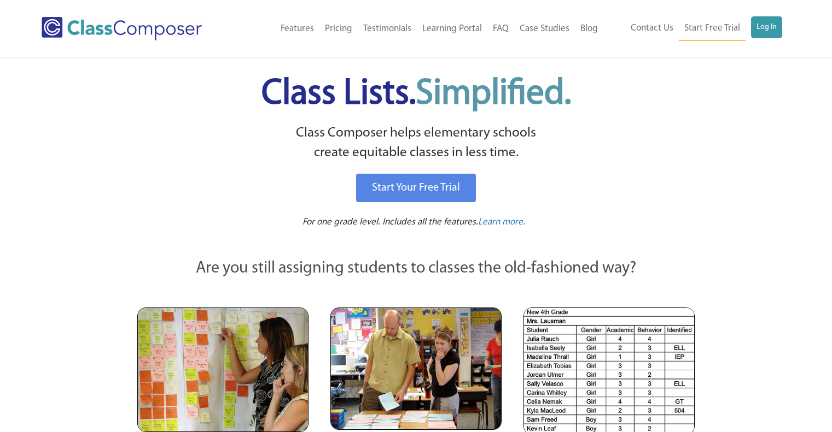 The height and width of the screenshot is (432, 832). What do you see at coordinates (416, 269) in the screenshot?
I see `p: Are you still assigning students to classes the old-fashioned way?` at bounding box center [416, 269].